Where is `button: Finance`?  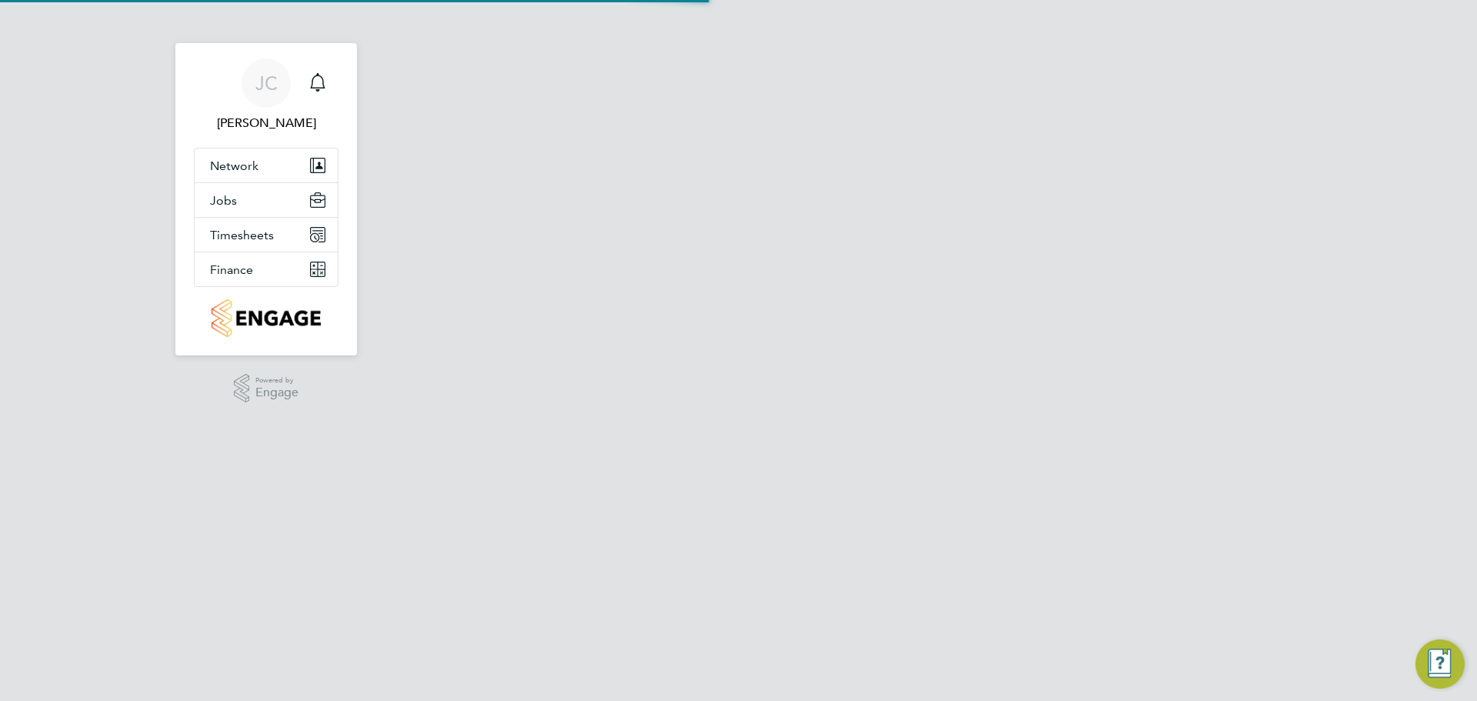 button: Finance is located at coordinates (266, 269).